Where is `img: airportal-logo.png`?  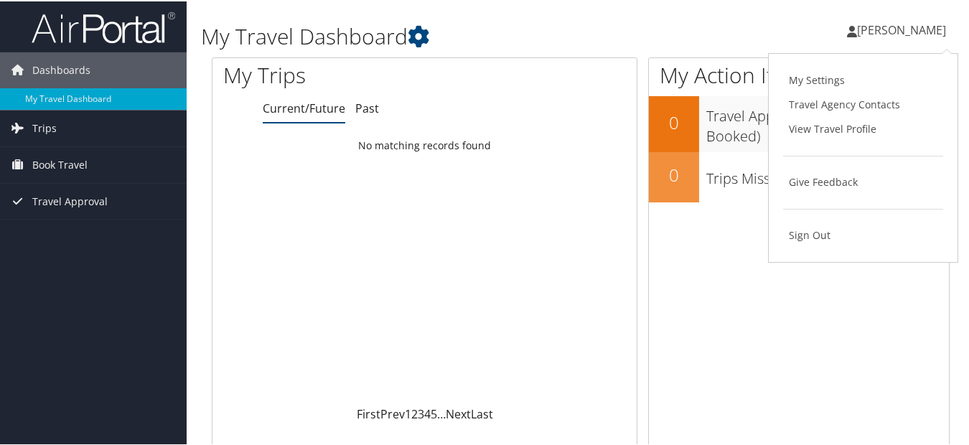 img: airportal-logo.png is located at coordinates (103, 26).